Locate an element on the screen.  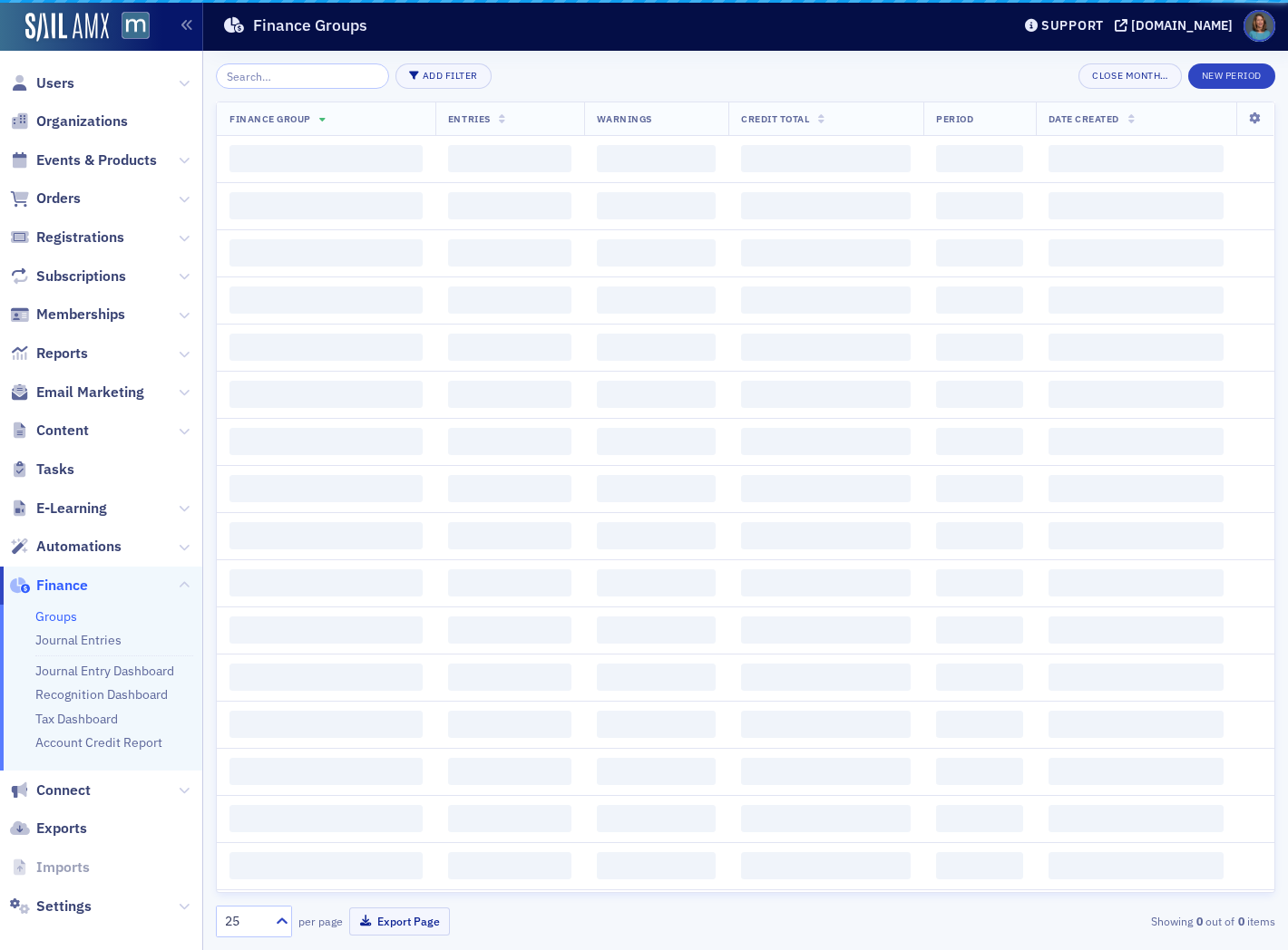
a: Users is located at coordinates (42, 83).